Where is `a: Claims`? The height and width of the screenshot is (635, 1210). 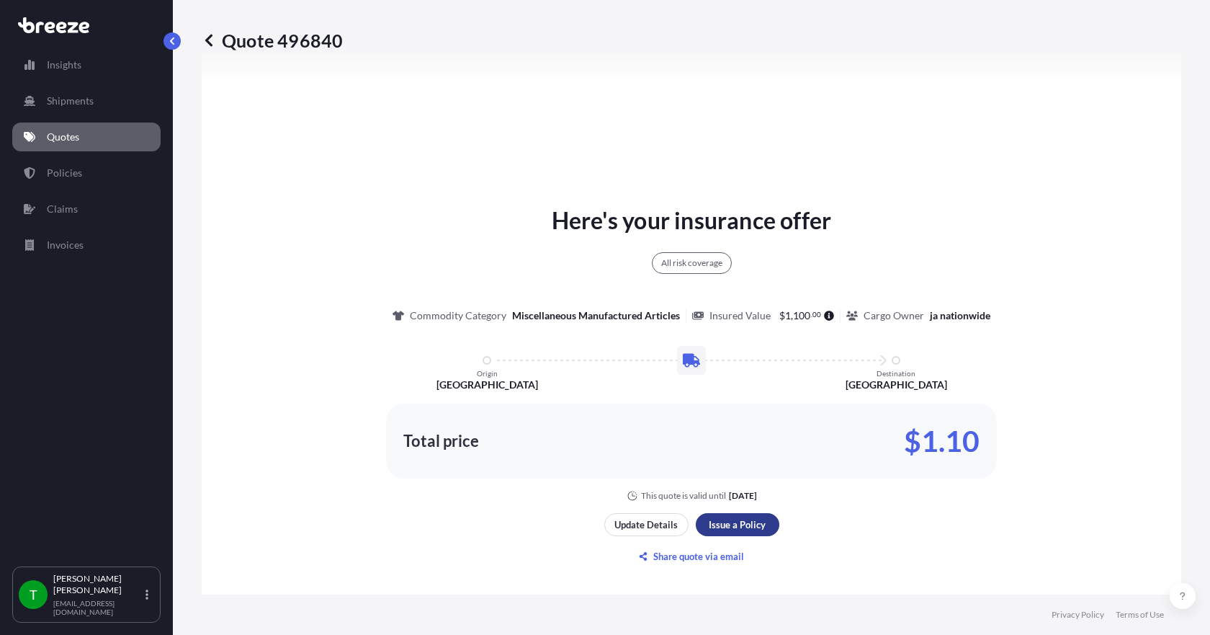 a: Claims is located at coordinates (86, 209).